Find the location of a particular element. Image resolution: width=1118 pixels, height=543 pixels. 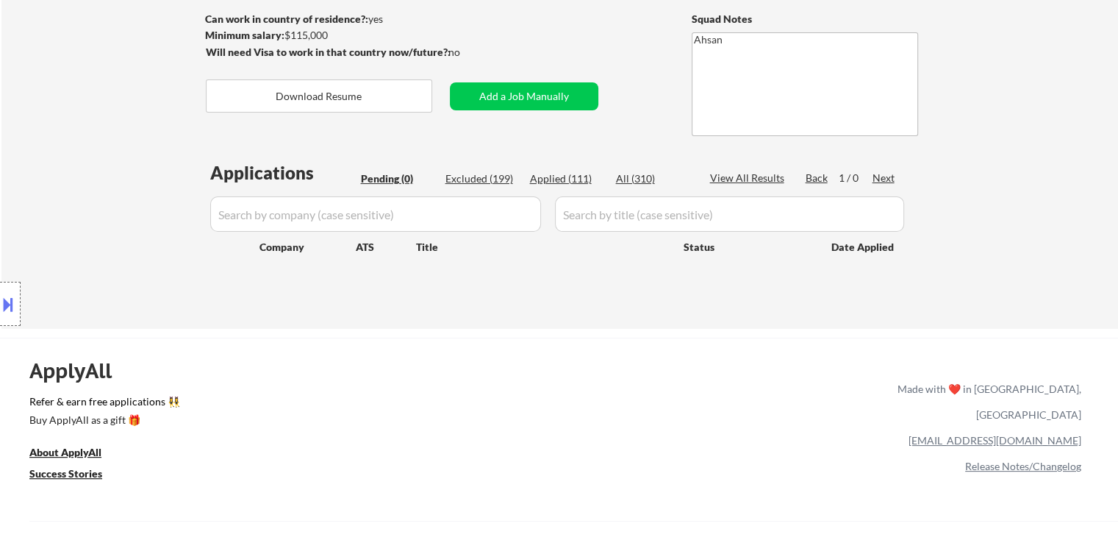

strong: Can work in country of residence?: is located at coordinates (287, 18).